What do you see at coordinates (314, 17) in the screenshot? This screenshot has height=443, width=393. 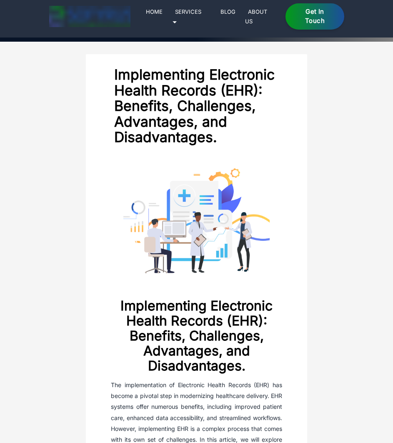 I see `a: Get in Touch` at bounding box center [314, 17].